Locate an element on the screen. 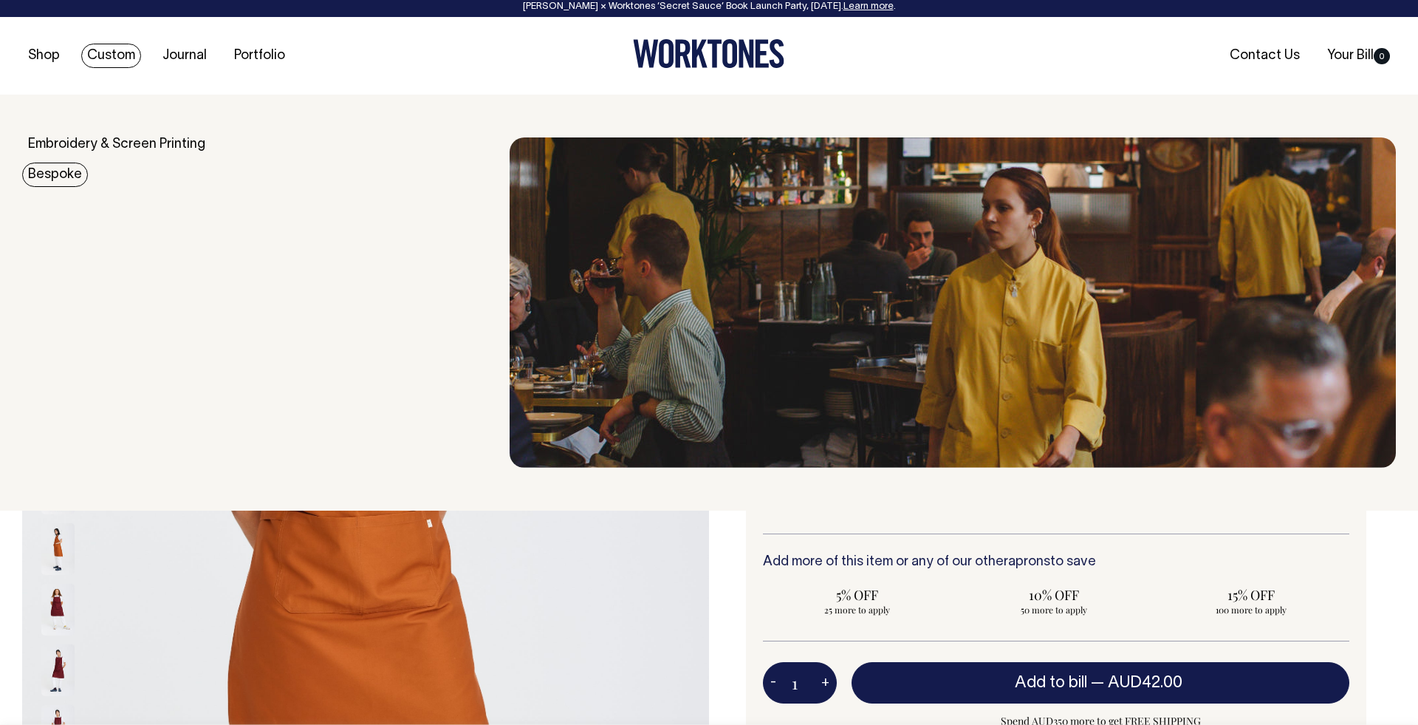  span: AUD42.00 is located at coordinates (1145, 682).